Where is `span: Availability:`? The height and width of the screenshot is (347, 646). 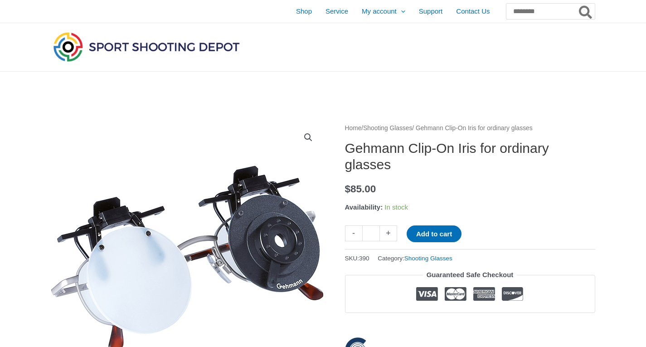 span: Availability: is located at coordinates (364, 207).